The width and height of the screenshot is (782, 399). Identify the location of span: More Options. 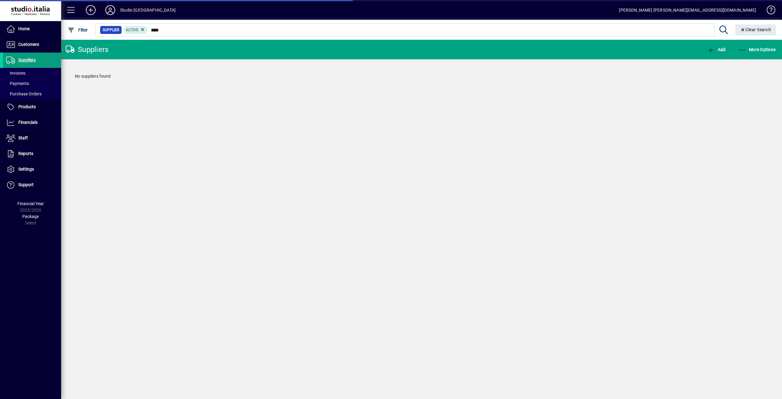
(758, 50).